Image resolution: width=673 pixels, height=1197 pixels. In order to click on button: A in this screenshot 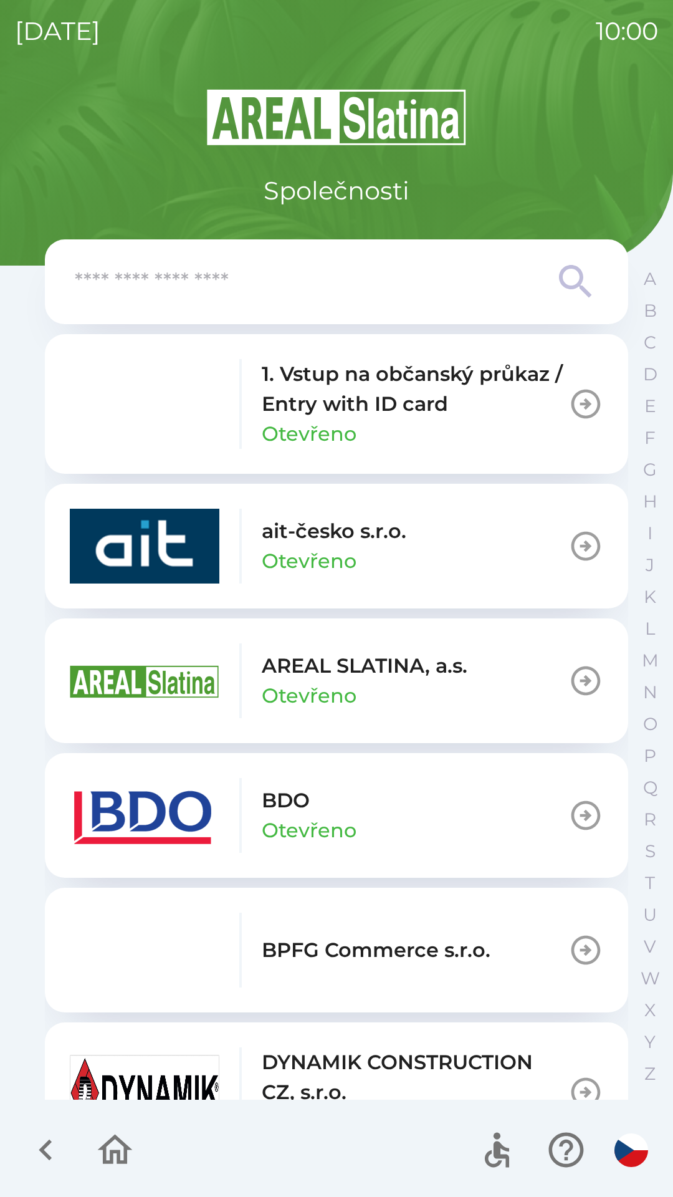, I will do `click(650, 279)`.